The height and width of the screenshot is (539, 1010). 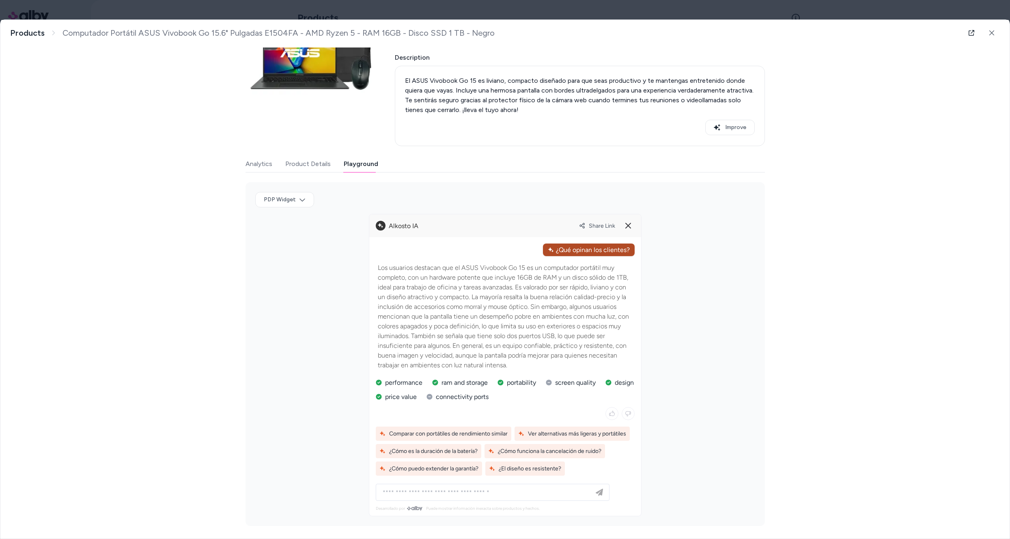 What do you see at coordinates (27, 33) in the screenshot?
I see `a: Products` at bounding box center [27, 33].